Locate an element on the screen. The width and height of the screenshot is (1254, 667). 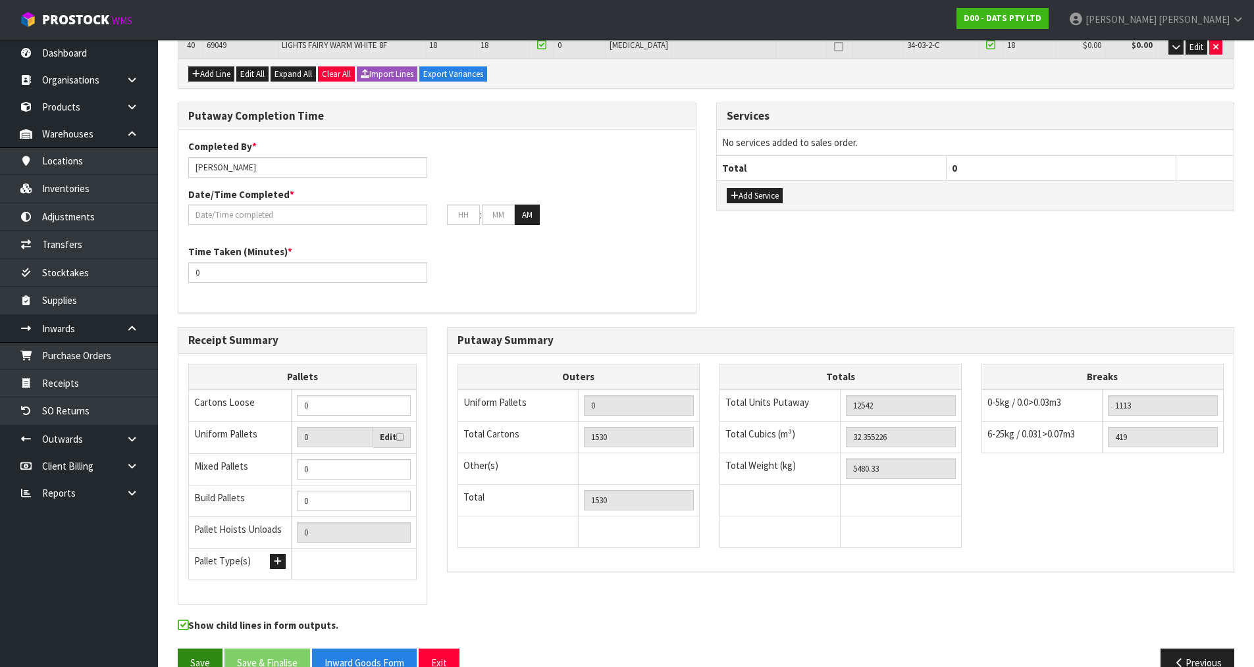
input: MM is located at coordinates (498, 215).